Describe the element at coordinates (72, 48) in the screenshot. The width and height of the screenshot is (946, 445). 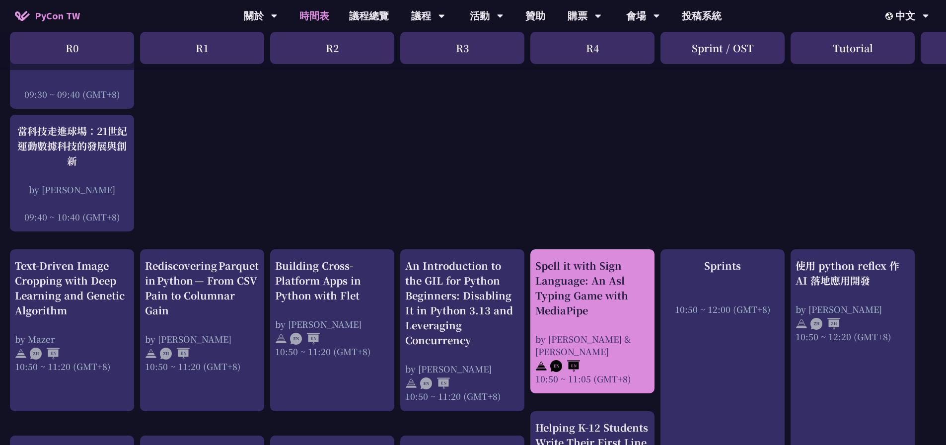
I see `div: R0` at that location.